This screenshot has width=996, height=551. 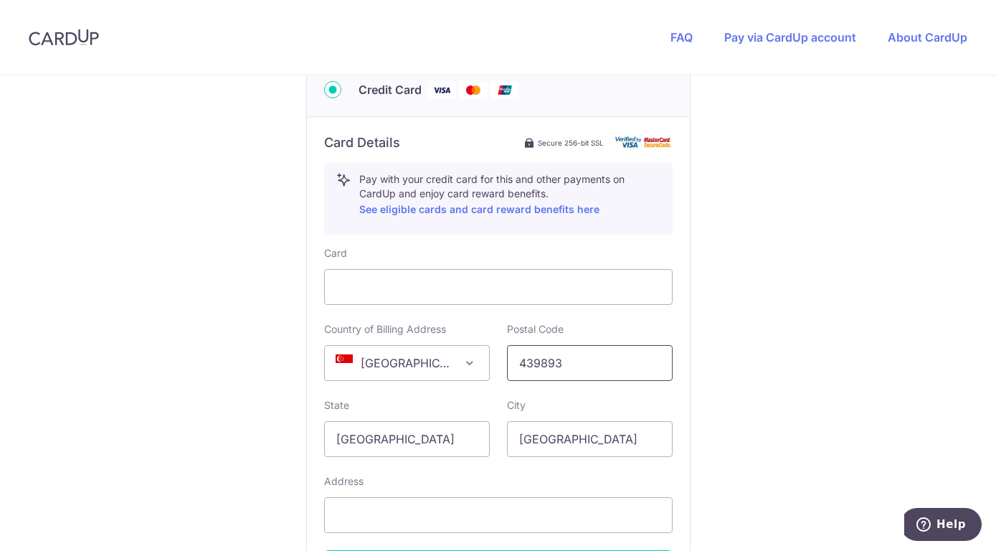 I want to click on img: Union Pay, so click(x=505, y=90).